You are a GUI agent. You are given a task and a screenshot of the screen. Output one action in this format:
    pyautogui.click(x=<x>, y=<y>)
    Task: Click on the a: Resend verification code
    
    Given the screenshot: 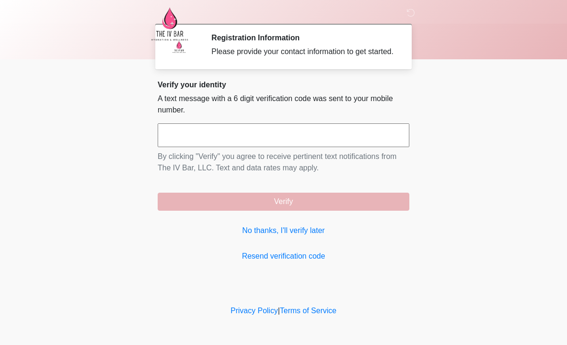 What is the action you would take?
    pyautogui.click(x=284, y=257)
    